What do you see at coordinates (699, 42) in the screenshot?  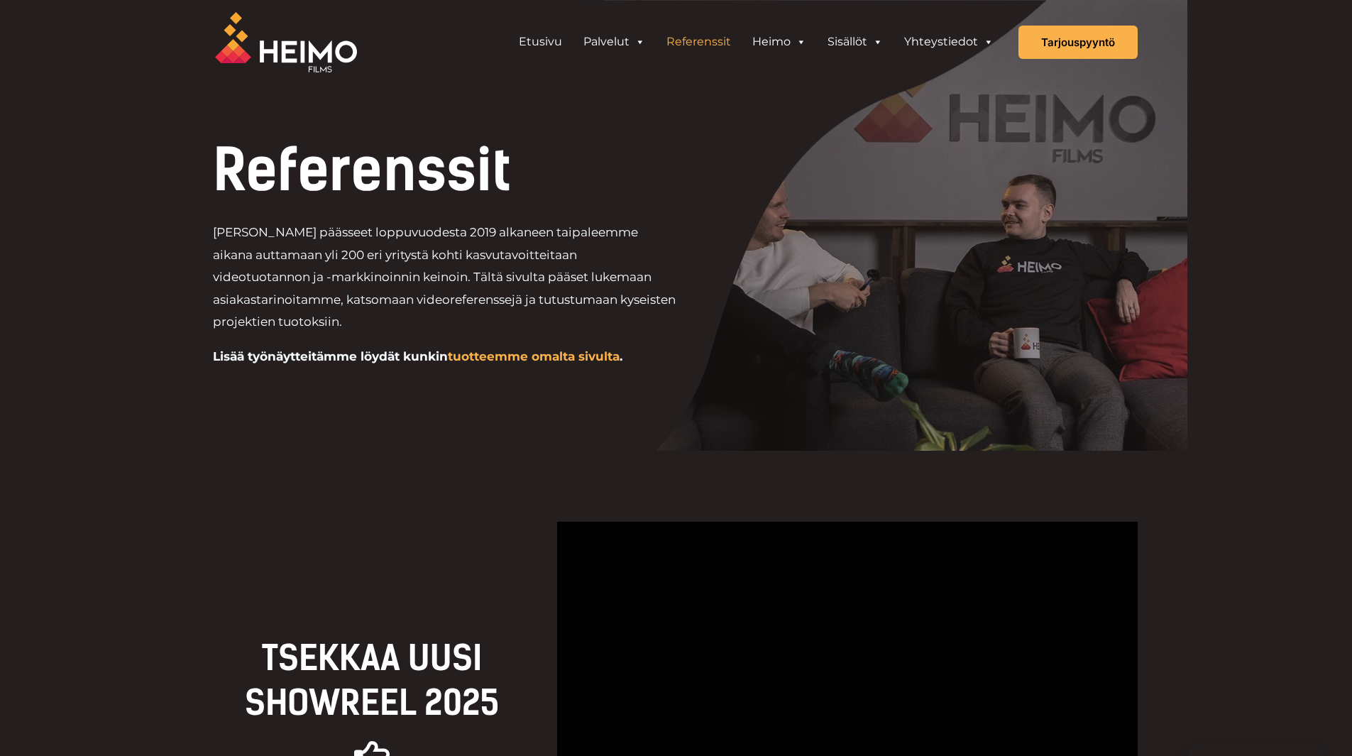 I see `a: Referenssit` at bounding box center [699, 42].